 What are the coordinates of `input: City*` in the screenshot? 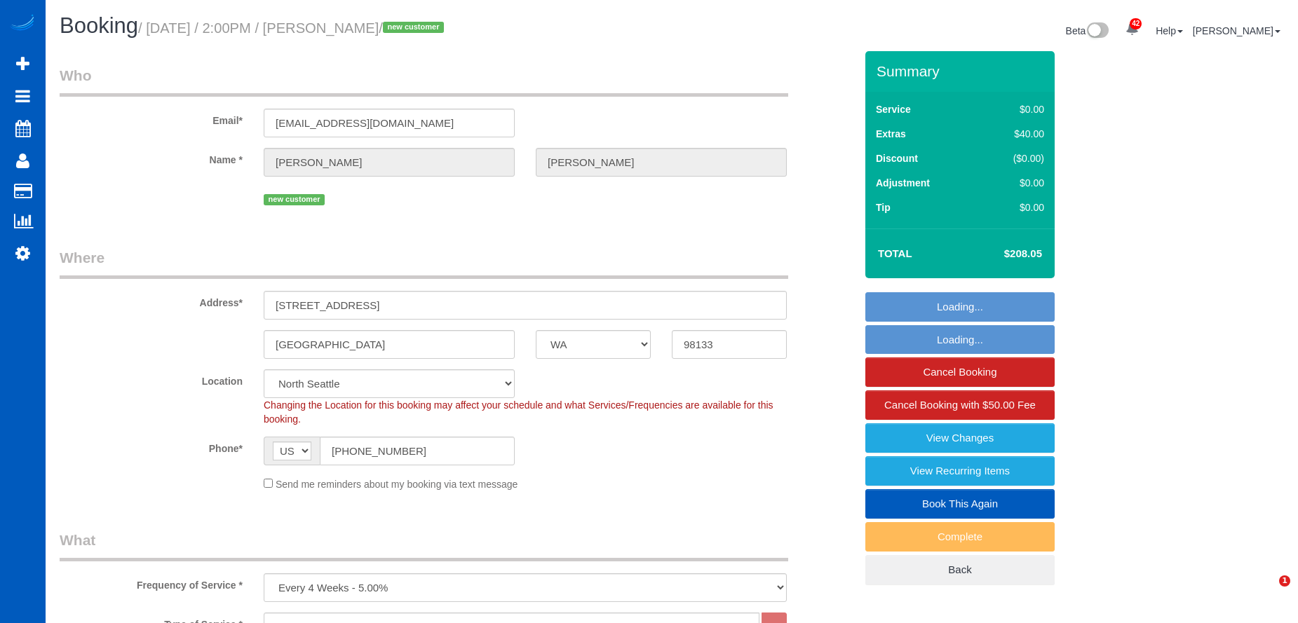 It's located at (389, 344).